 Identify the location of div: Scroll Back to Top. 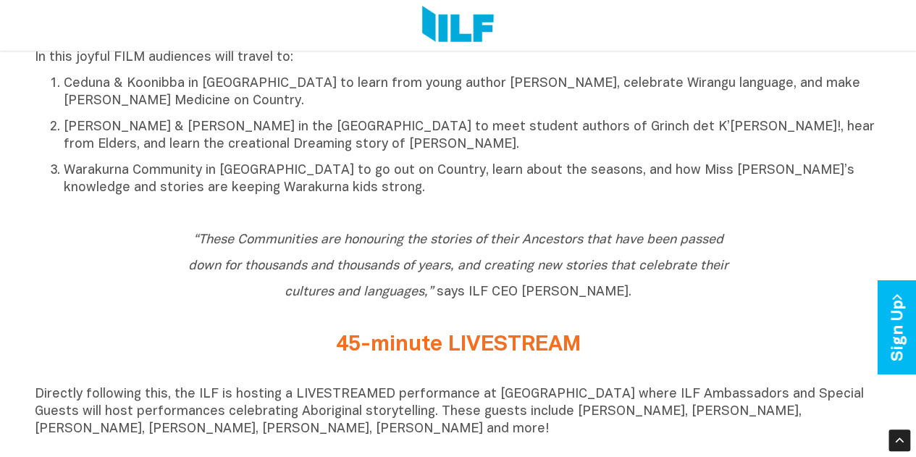
(899, 440).